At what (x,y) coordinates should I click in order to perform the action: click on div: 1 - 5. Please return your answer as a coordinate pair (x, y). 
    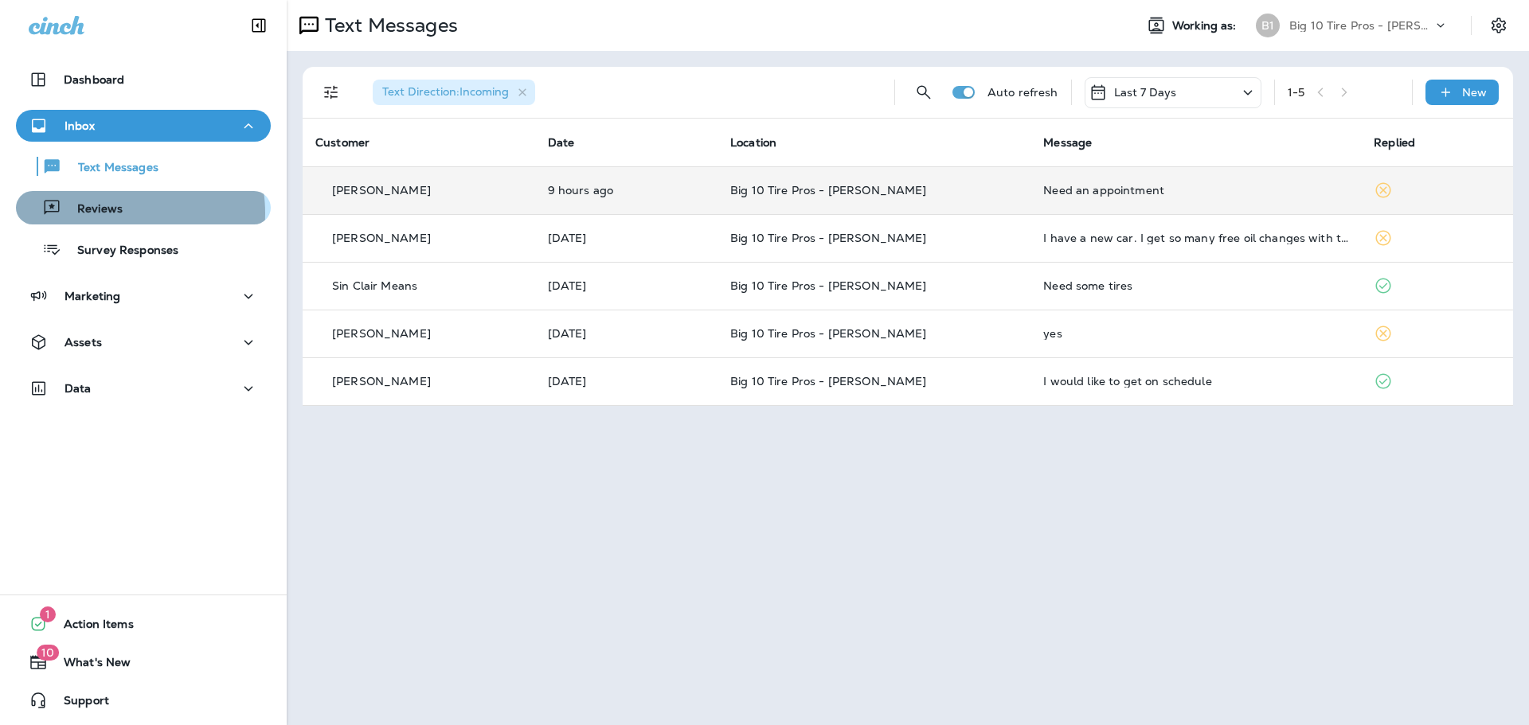
    Looking at the image, I should click on (1296, 92).